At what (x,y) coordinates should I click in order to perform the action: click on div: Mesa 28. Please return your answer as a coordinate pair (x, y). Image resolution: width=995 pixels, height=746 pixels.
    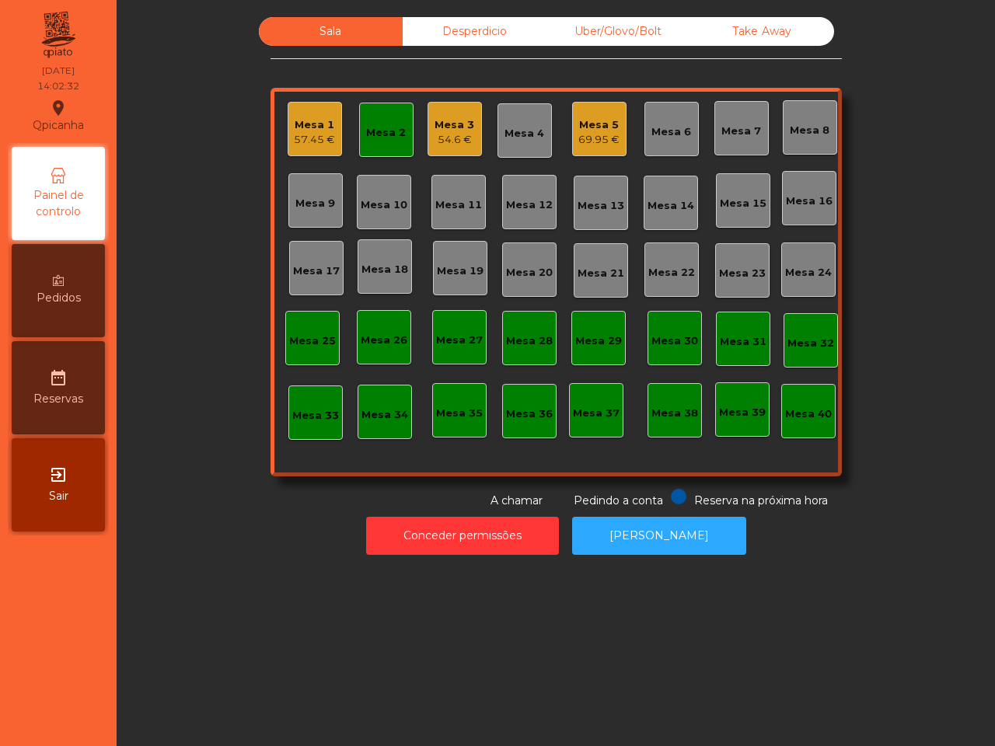
    Looking at the image, I should click on (529, 341).